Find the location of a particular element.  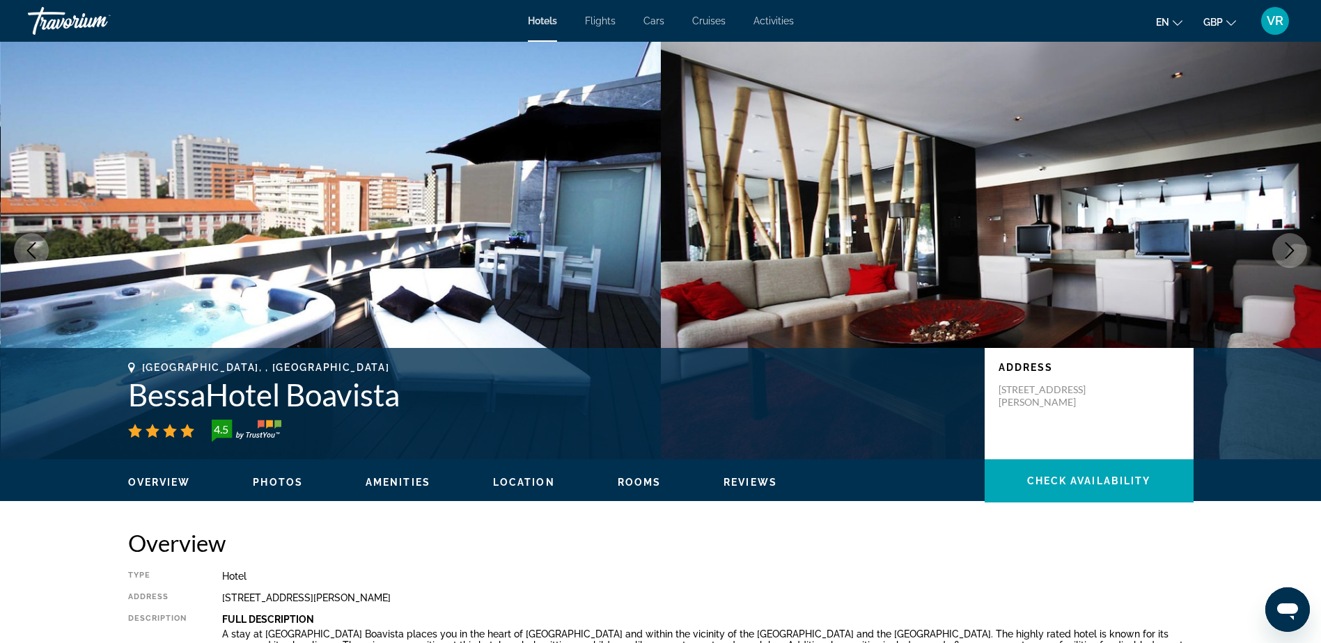

p: Address is located at coordinates (1089, 368).